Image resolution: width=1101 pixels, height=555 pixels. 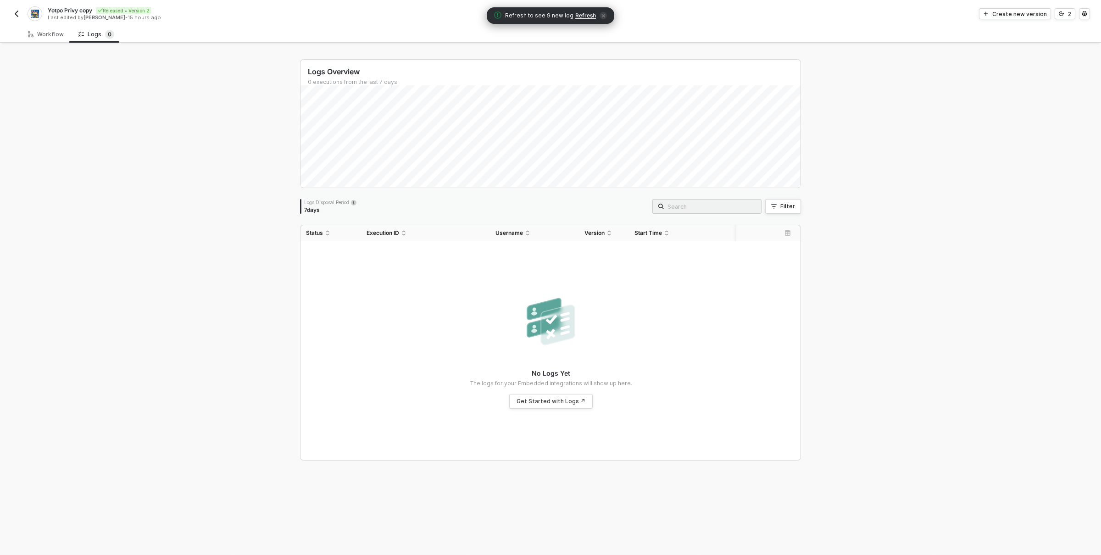 What do you see at coordinates (787, 206) in the screenshot?
I see `div: Filter` at bounding box center [787, 206].